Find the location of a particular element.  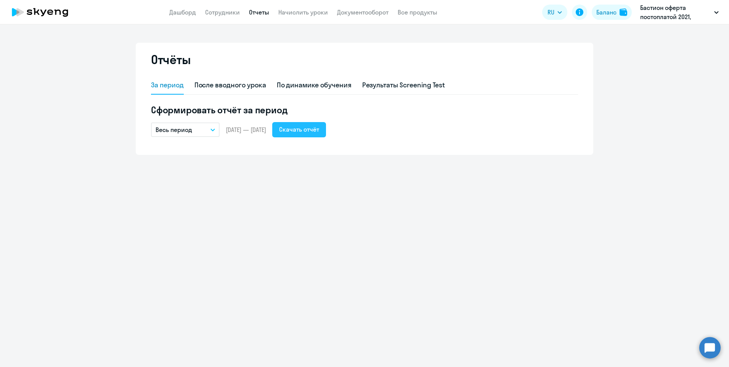

a: Документооборот is located at coordinates (363, 12).